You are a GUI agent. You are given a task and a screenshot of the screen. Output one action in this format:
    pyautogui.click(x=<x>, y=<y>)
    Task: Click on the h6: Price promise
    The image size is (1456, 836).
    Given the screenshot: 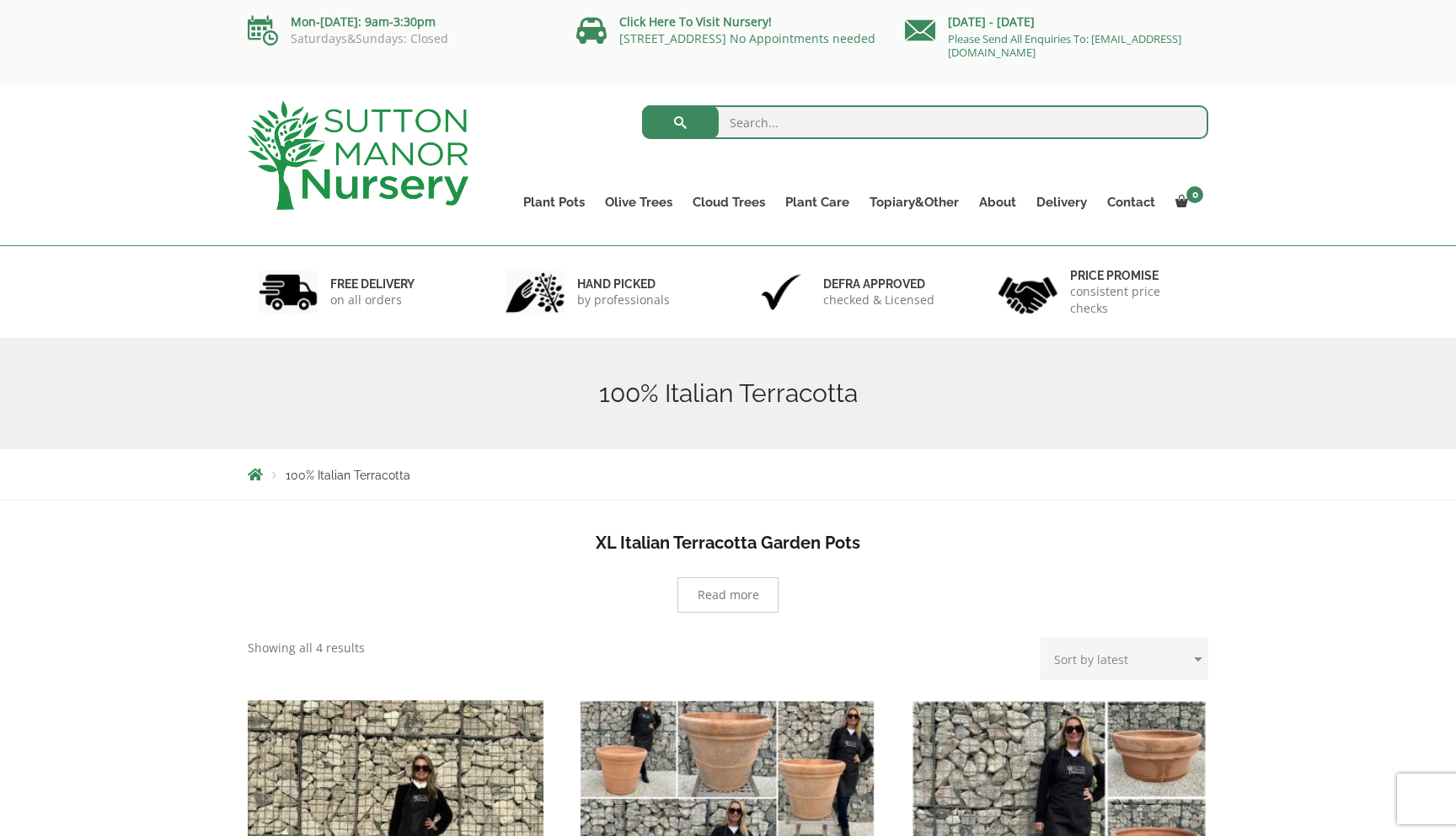 What is the action you would take?
    pyautogui.click(x=1134, y=275)
    